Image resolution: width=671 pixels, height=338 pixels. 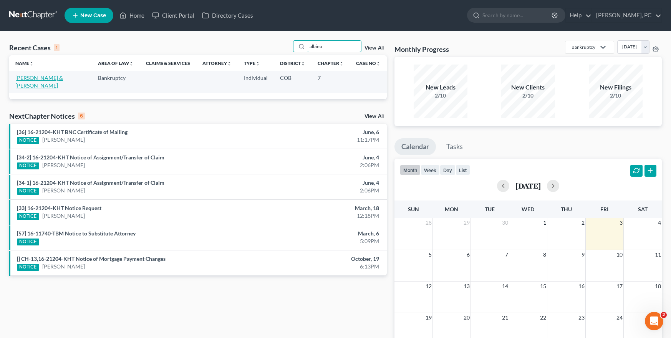 I want to click on span: 30, so click(x=505, y=223).